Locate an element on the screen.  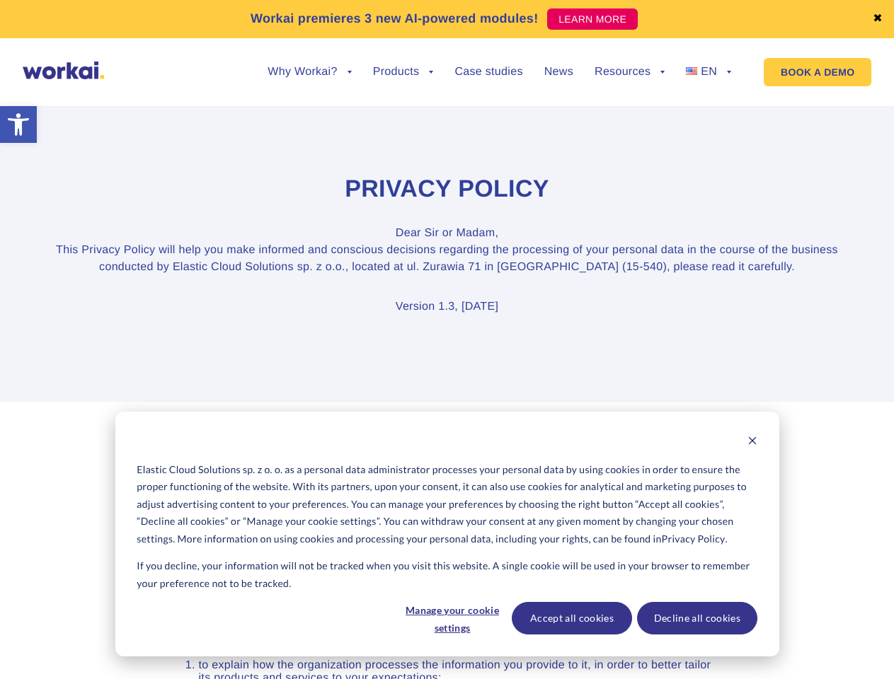
p: Workai premieres 3 new AI-powered modules! is located at coordinates (394, 18).